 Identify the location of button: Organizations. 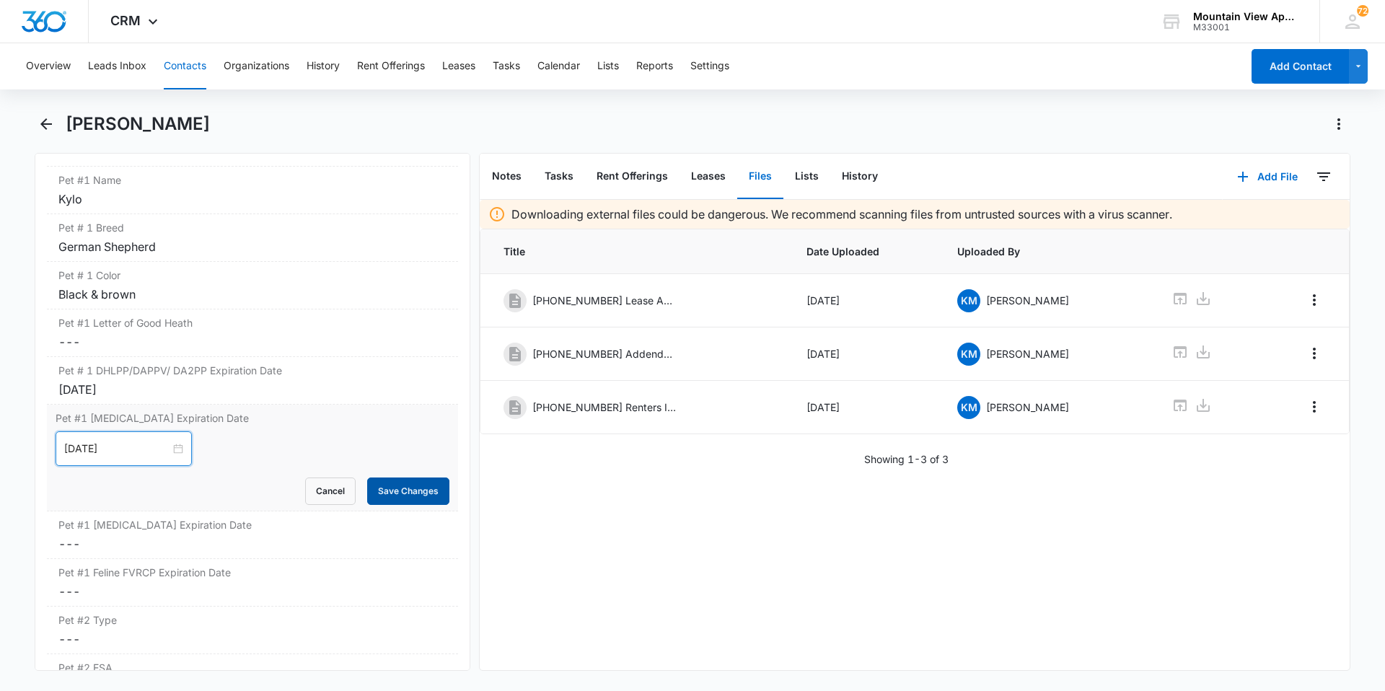
(256, 66).